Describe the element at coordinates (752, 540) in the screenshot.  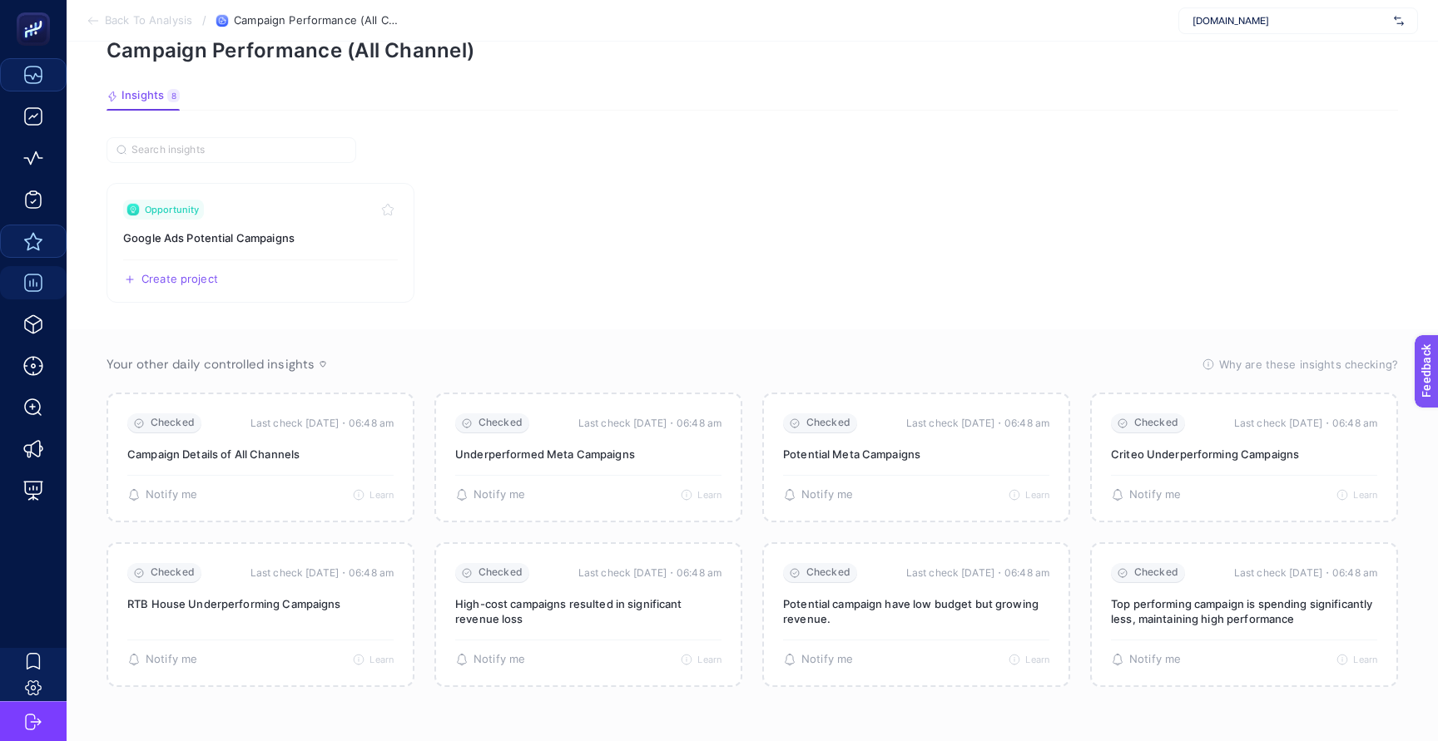
I see `section: Passive Insight Packages` at that location.